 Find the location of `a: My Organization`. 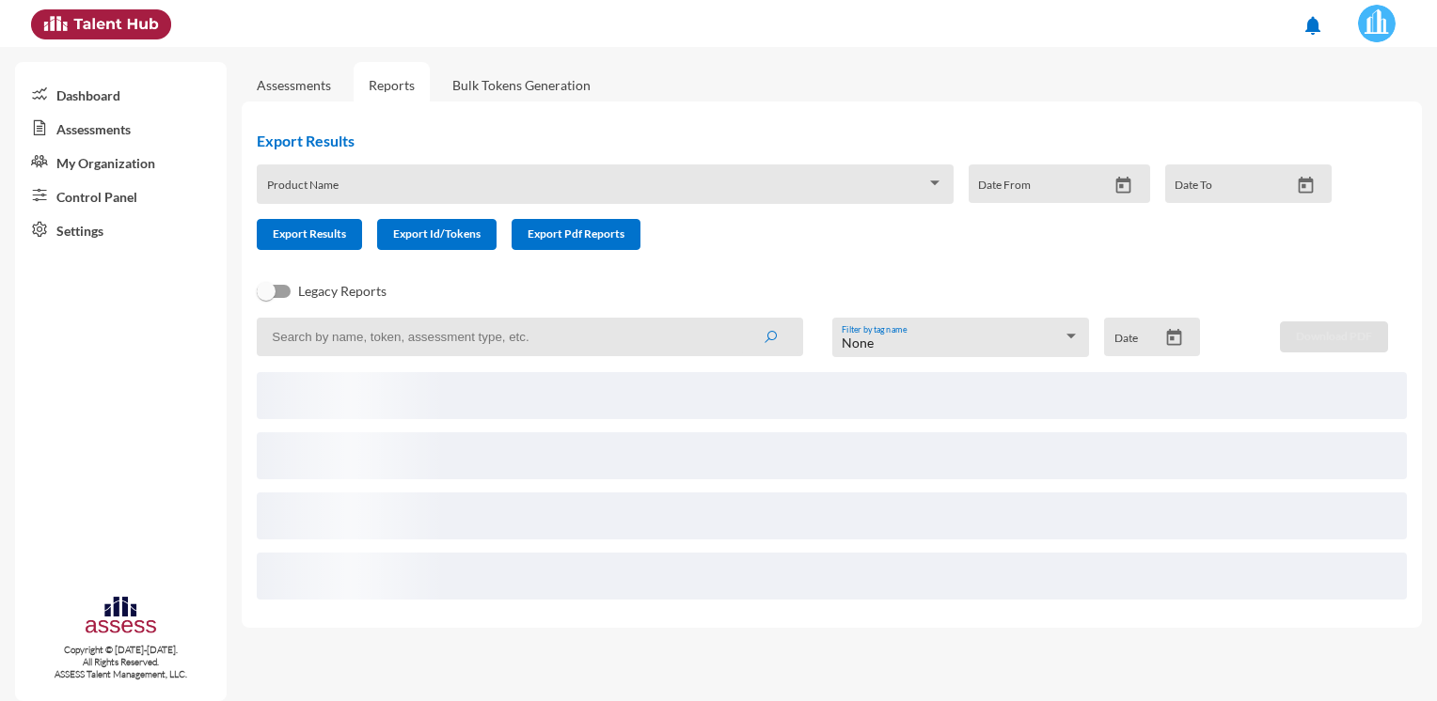

a: My Organization is located at coordinates (120, 162).